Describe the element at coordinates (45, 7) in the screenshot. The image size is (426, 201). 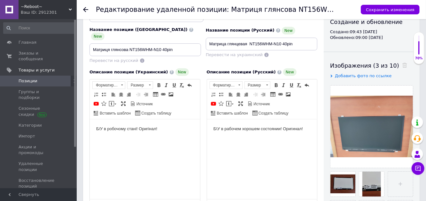
I see `span: ~Reboot~` at that location.